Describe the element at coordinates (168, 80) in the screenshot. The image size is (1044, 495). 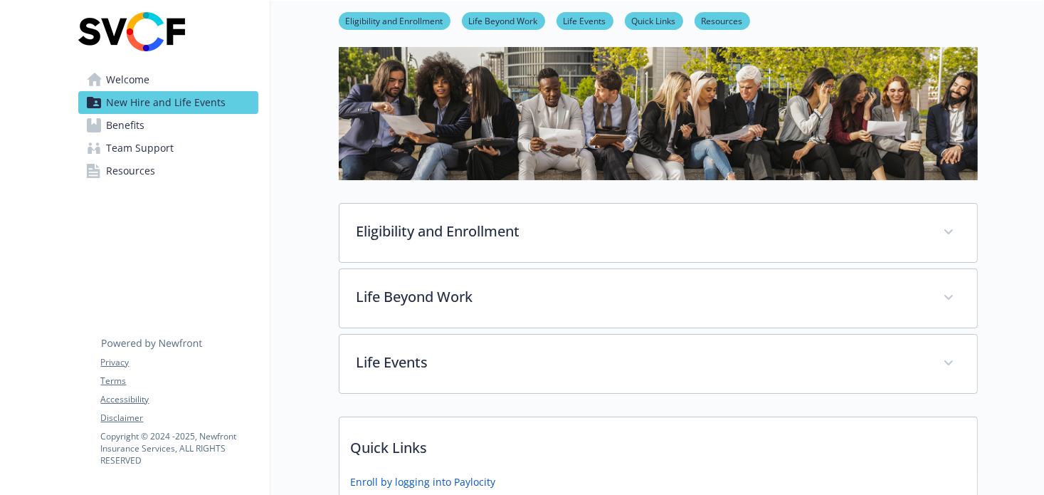
I see `a: Welcome` at that location.